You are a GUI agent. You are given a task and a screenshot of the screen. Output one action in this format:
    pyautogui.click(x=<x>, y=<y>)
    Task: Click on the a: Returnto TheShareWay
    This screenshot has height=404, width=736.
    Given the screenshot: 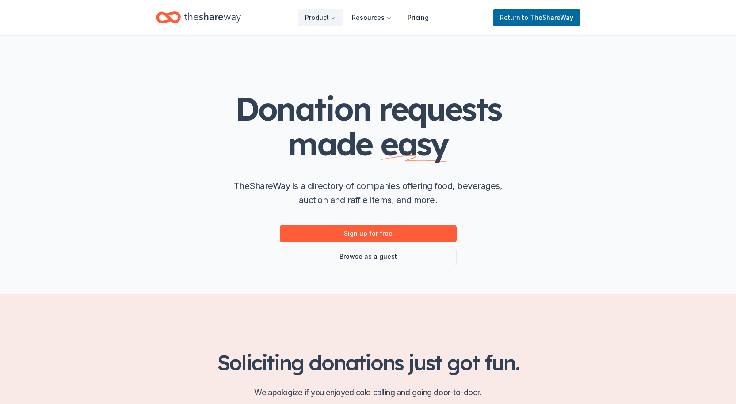 What is the action you would take?
    pyautogui.click(x=536, y=18)
    